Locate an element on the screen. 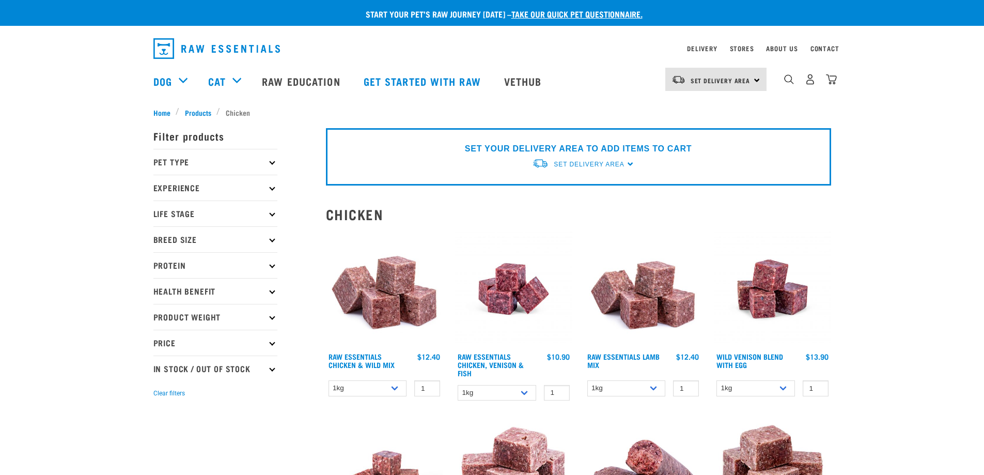 The width and height of the screenshot is (984, 475). p: Health Benefit is located at coordinates (215, 291).